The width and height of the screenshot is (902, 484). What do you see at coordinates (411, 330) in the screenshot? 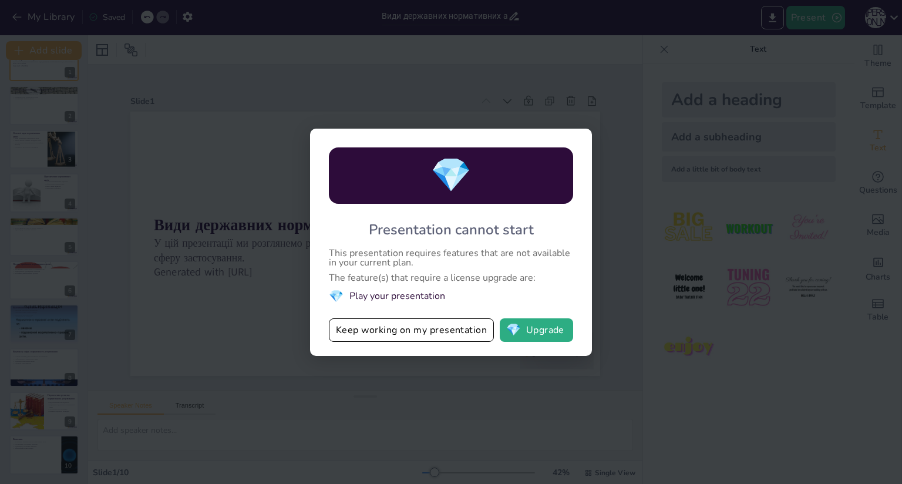
I see `button: Keep working on my presentation` at bounding box center [411, 330].